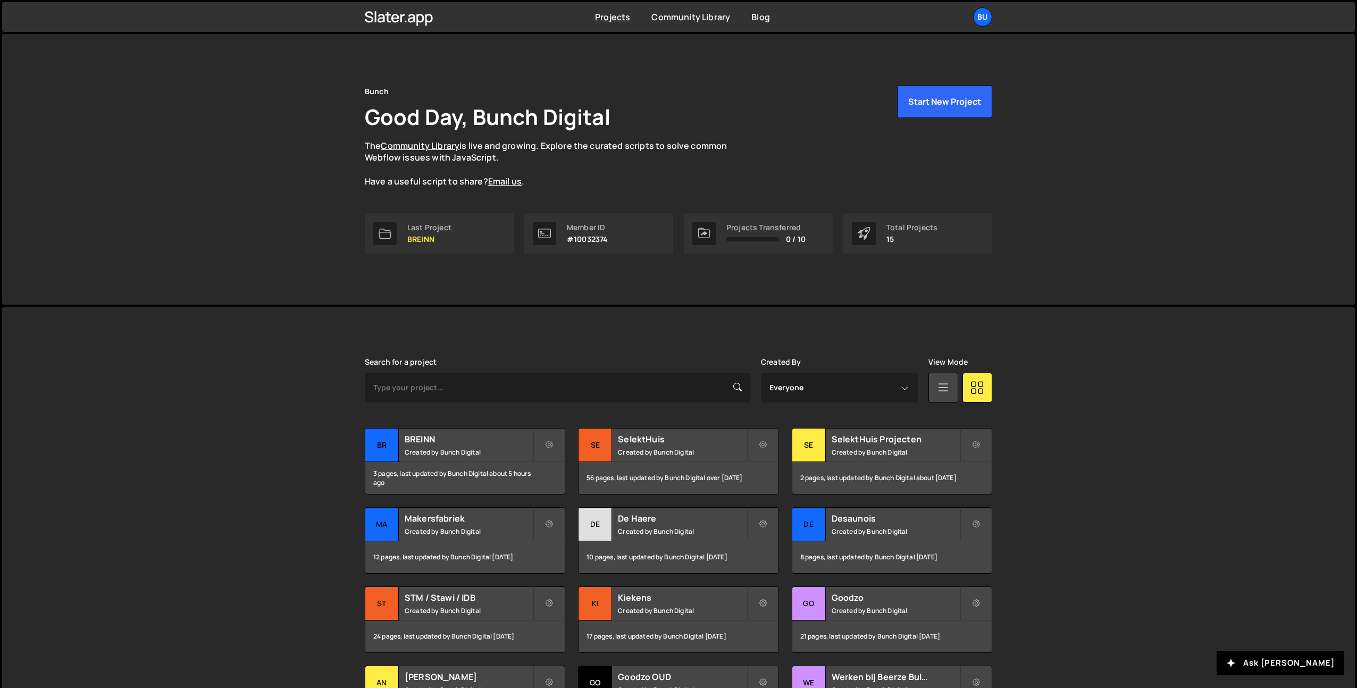 Image resolution: width=1357 pixels, height=688 pixels. Describe the element at coordinates (468, 518) in the screenshot. I see `h2: Makersfabriek` at that location.